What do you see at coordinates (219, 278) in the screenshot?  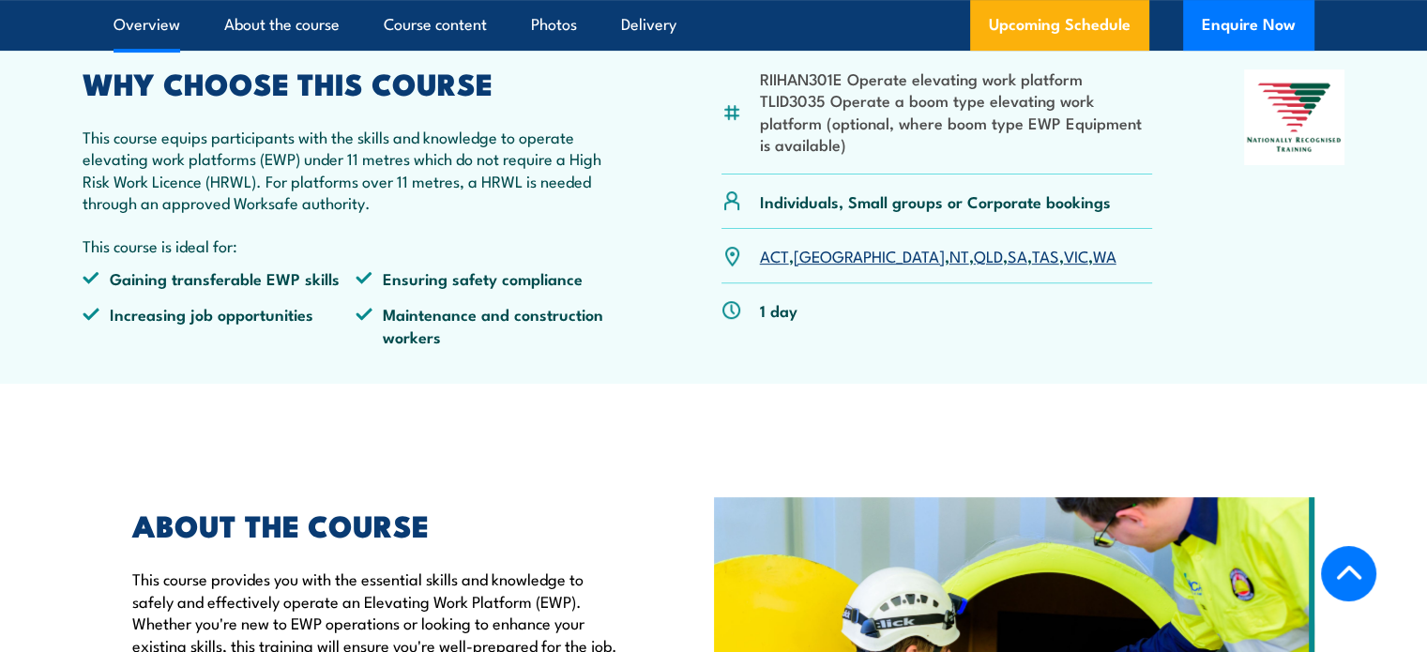 I see `li: Gaining transferable EWP skills` at bounding box center [219, 278].